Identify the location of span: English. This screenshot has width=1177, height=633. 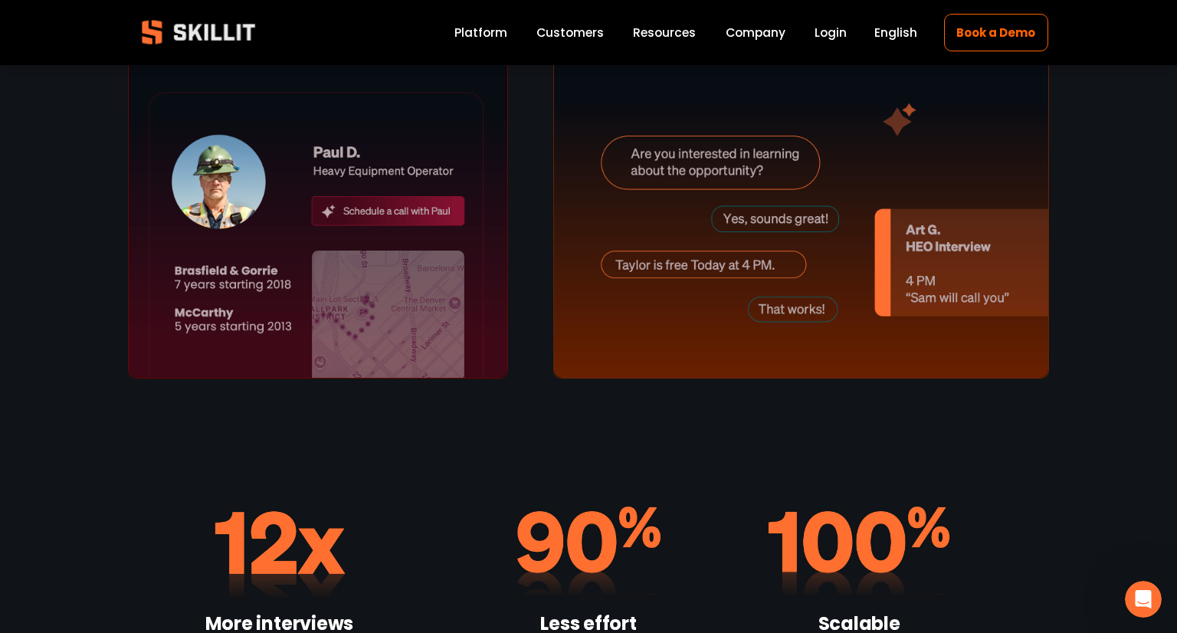
(896, 32).